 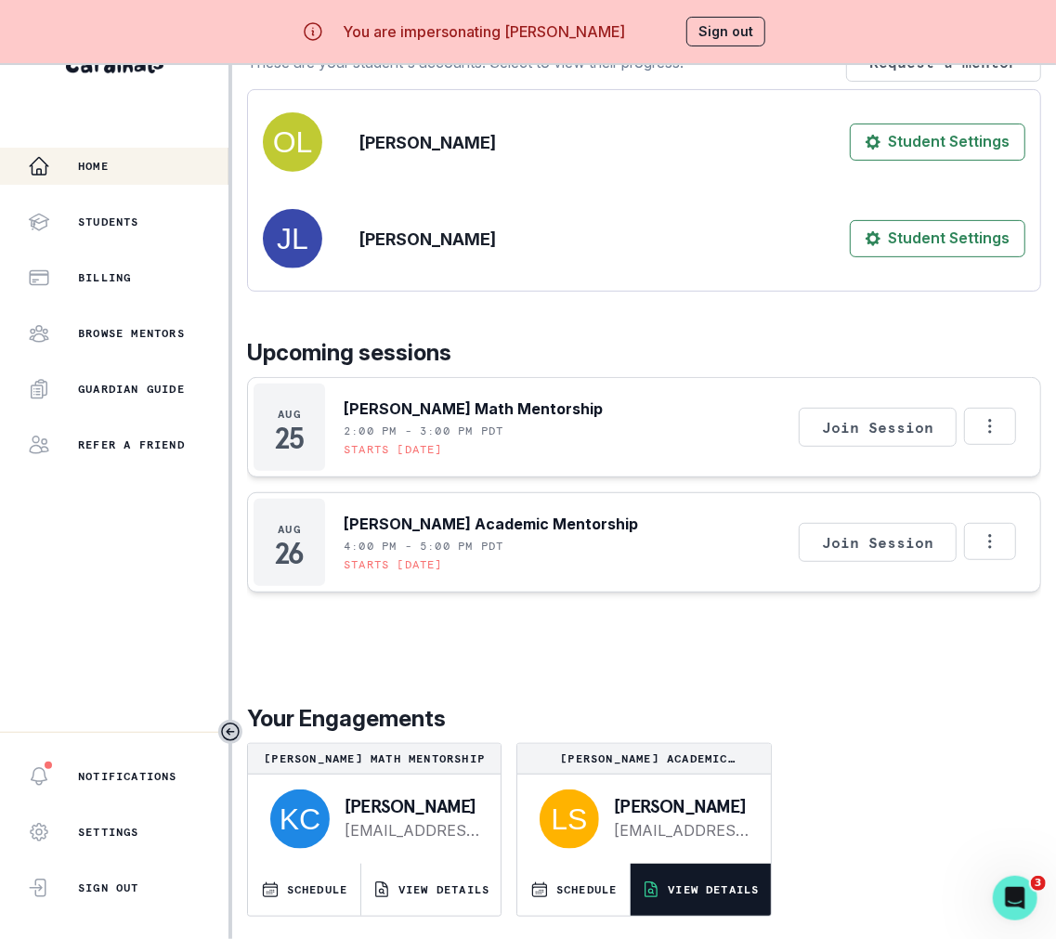 I want to click on p: Browse Mentors, so click(x=131, y=333).